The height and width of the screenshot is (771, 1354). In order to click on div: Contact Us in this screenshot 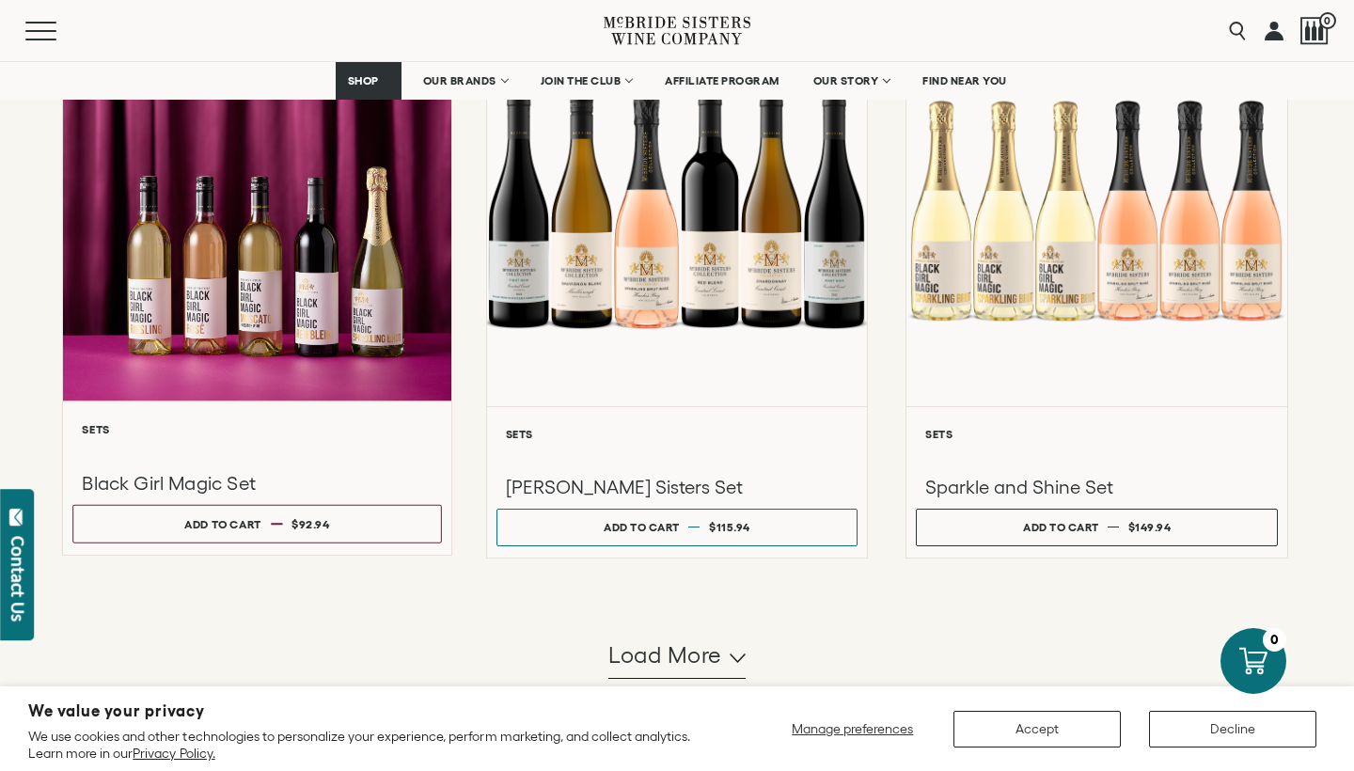, I will do `click(18, 578)`.